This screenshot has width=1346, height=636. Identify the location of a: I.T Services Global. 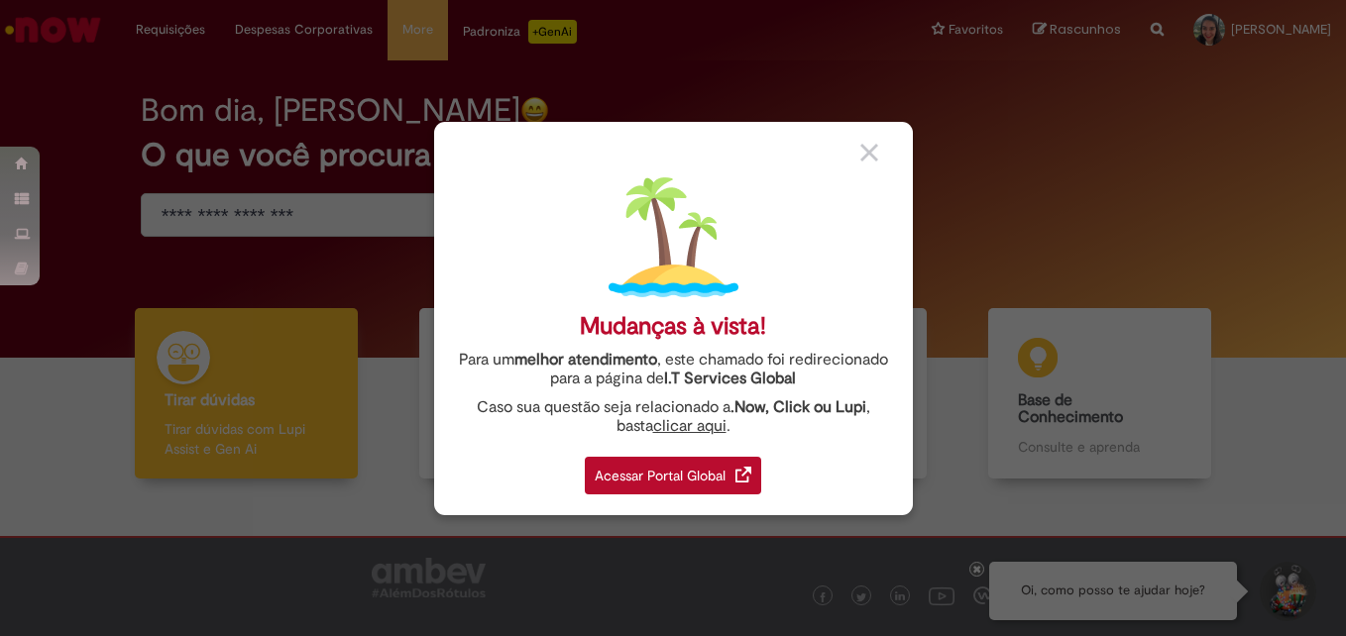
(729, 373).